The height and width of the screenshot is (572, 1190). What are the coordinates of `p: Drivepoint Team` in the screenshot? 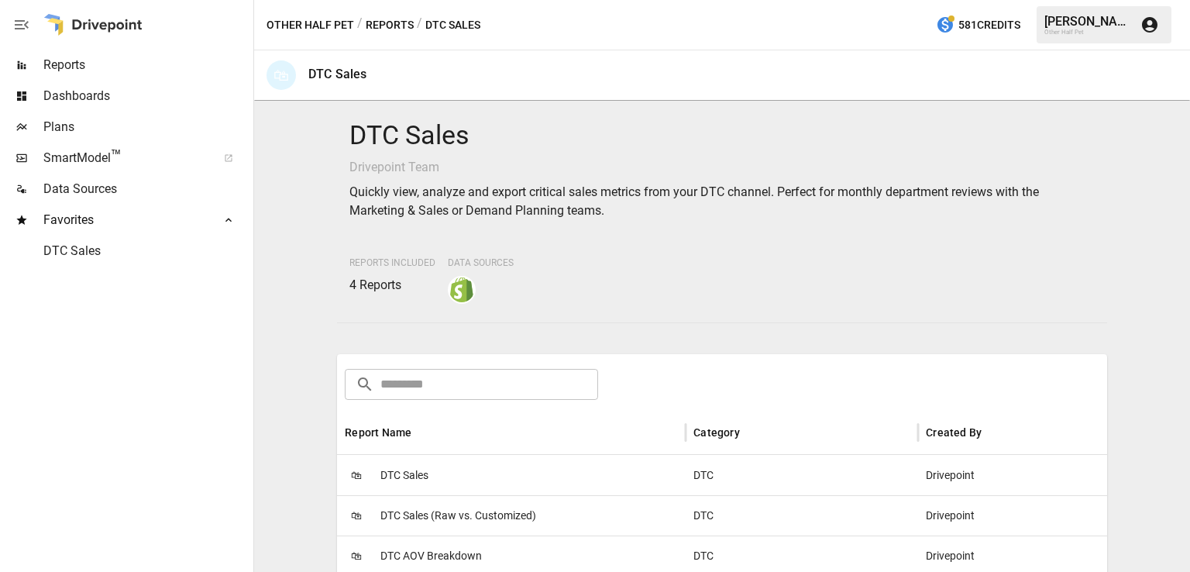 It's located at (721, 167).